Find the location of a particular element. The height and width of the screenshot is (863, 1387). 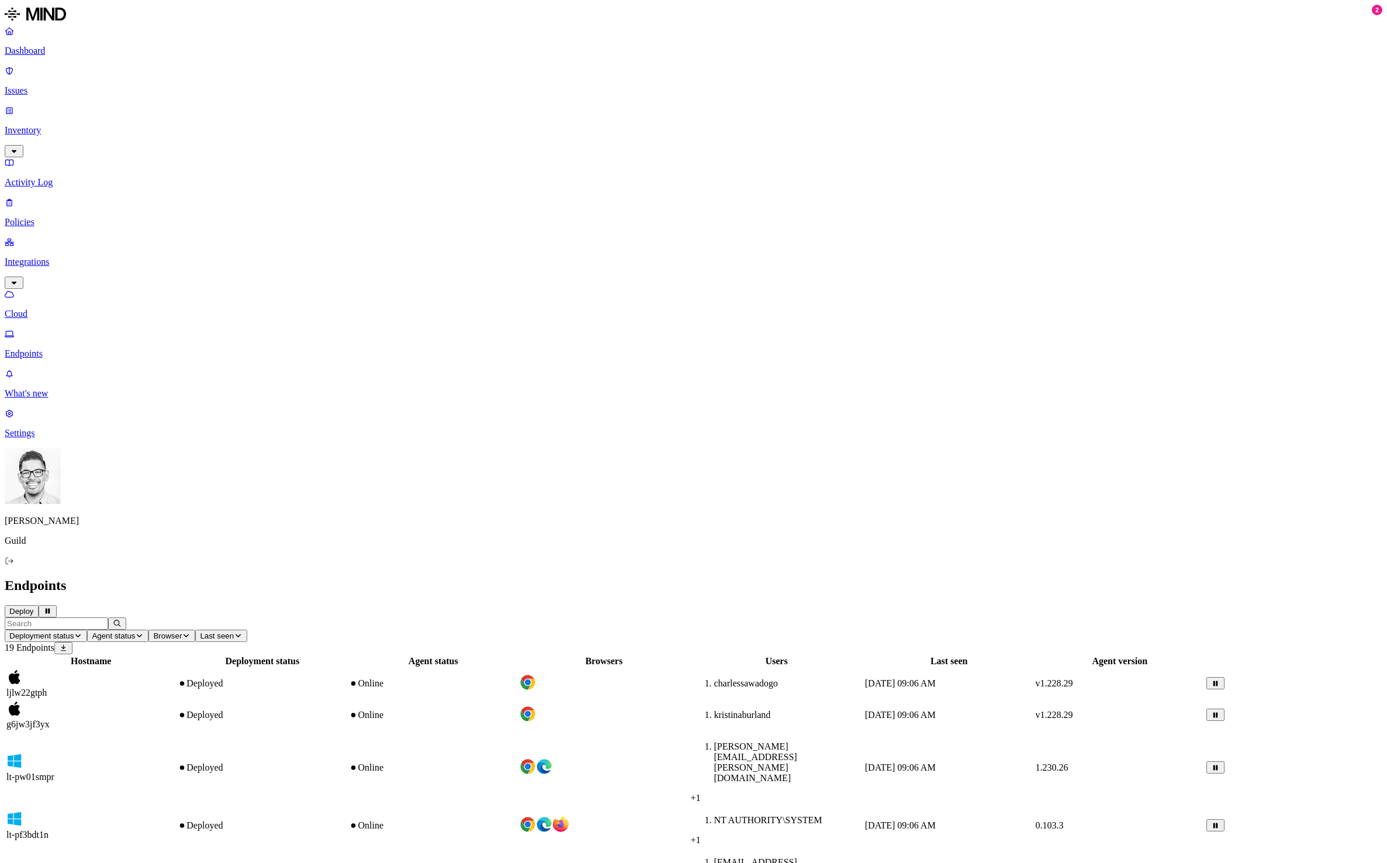

span: charlessawadogo is located at coordinates (745, 683).